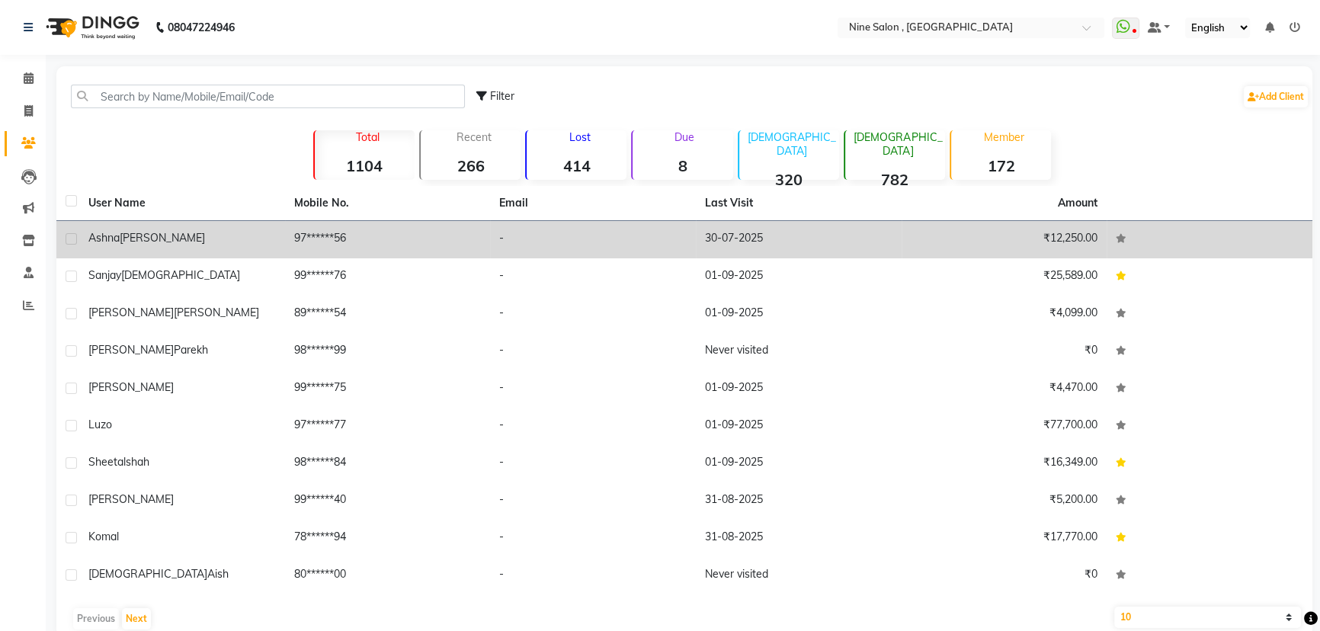 The width and height of the screenshot is (1320, 631). Describe the element at coordinates (1004, 463) in the screenshot. I see `td: ₹16,349.00` at that location.